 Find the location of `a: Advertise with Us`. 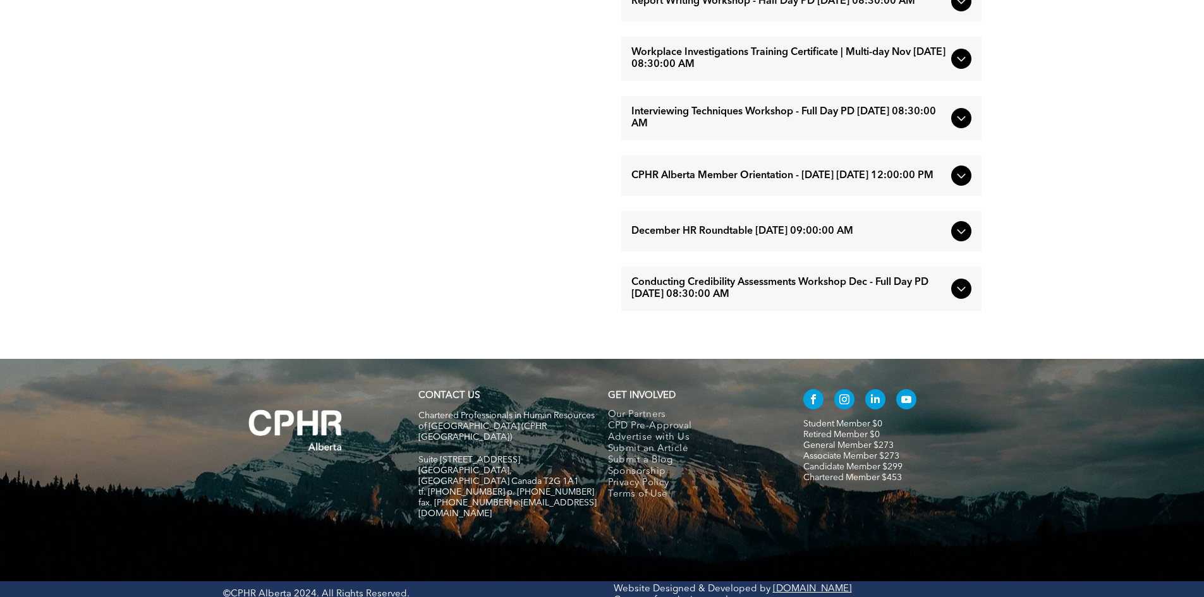

a: Advertise with Us is located at coordinates (692, 438).